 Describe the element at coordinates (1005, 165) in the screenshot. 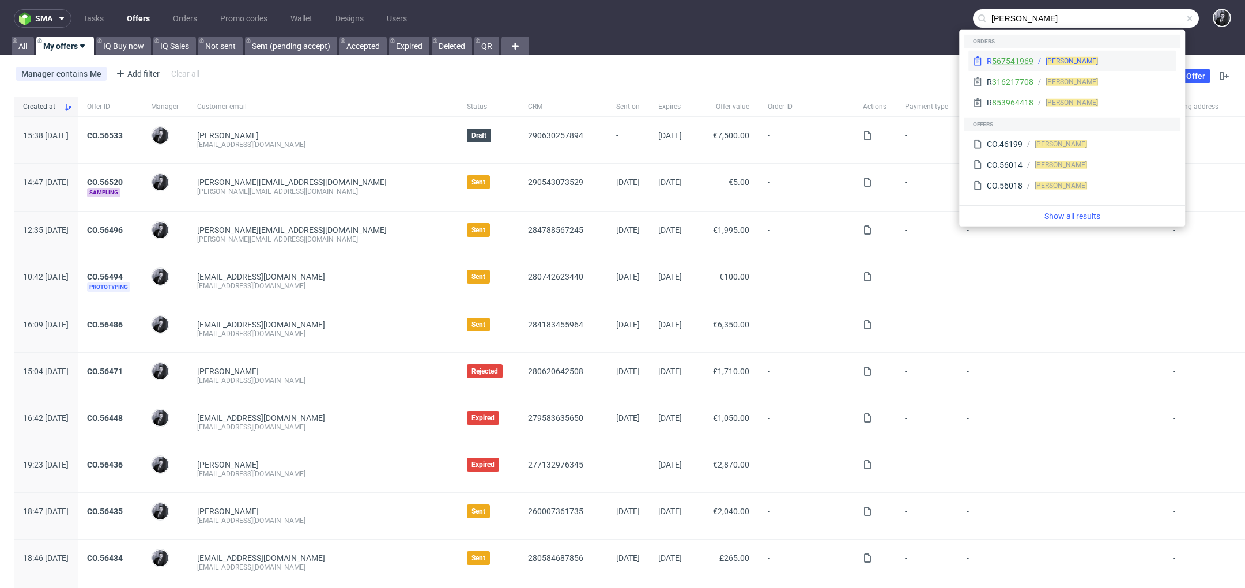

I see `div: CO.56014` at that location.